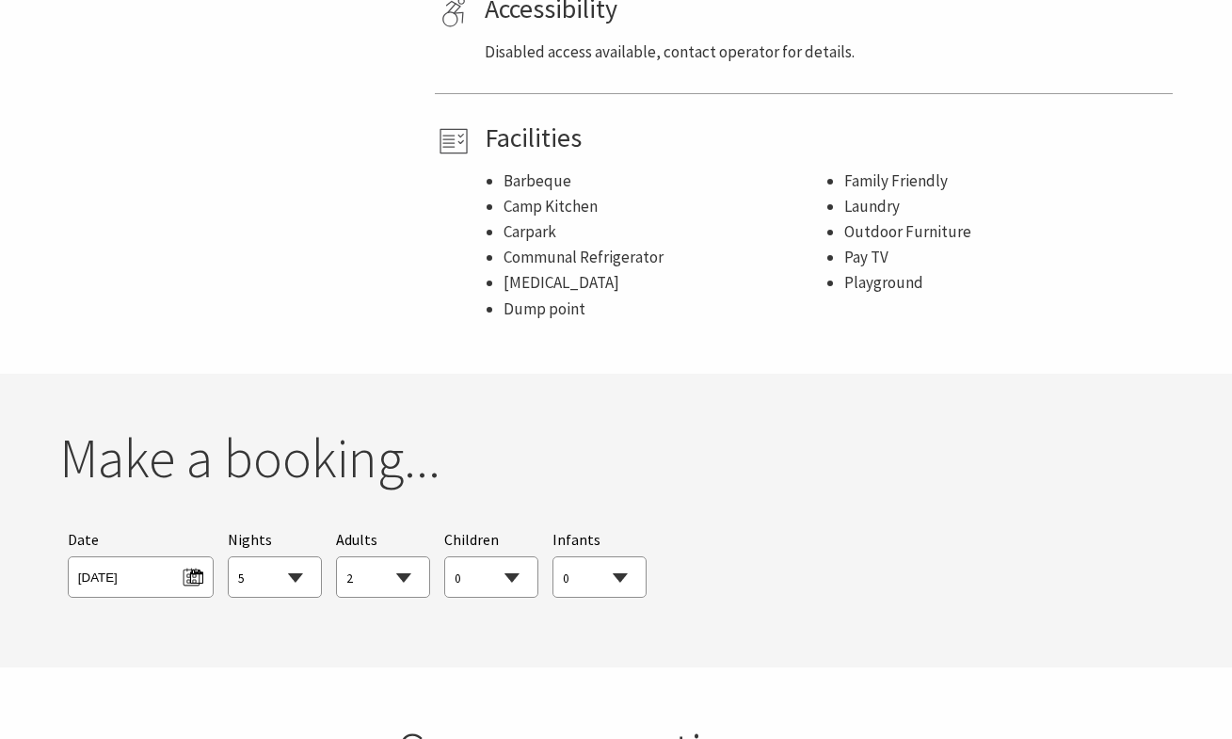 The width and height of the screenshot is (1232, 739). I want to click on div: Please choose your desired arrival date, so click(140, 563).